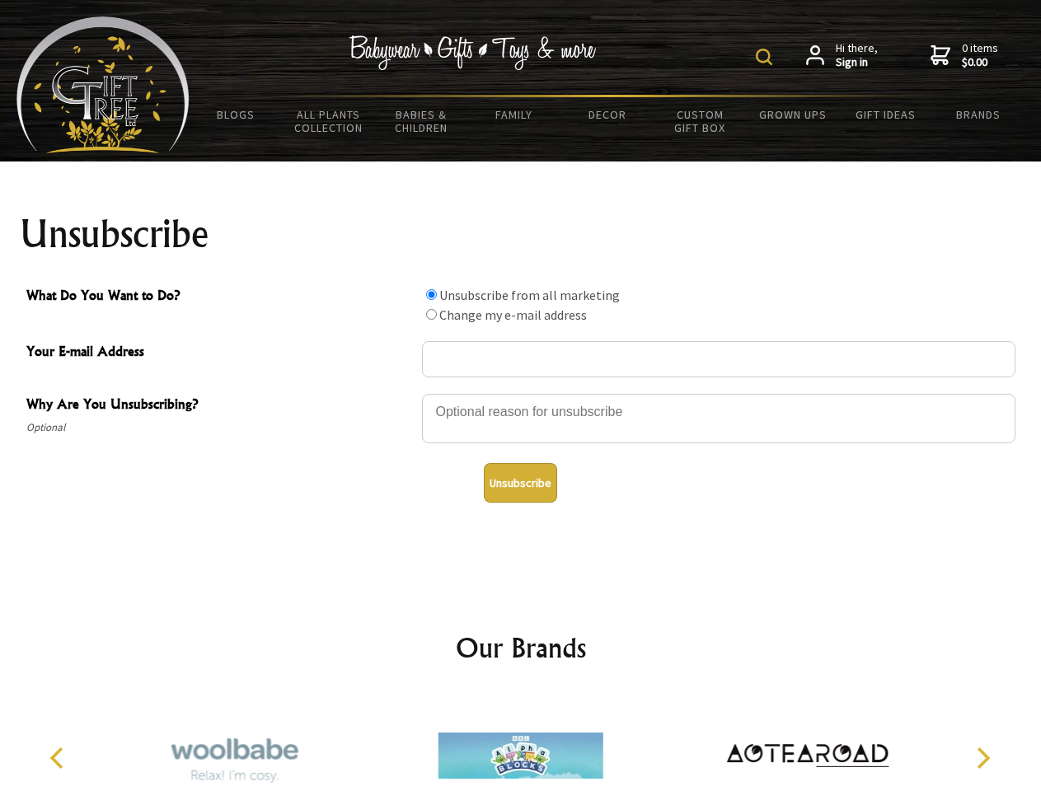  What do you see at coordinates (964, 55) in the screenshot?
I see `a: 0 items$0.00` at bounding box center [964, 55].